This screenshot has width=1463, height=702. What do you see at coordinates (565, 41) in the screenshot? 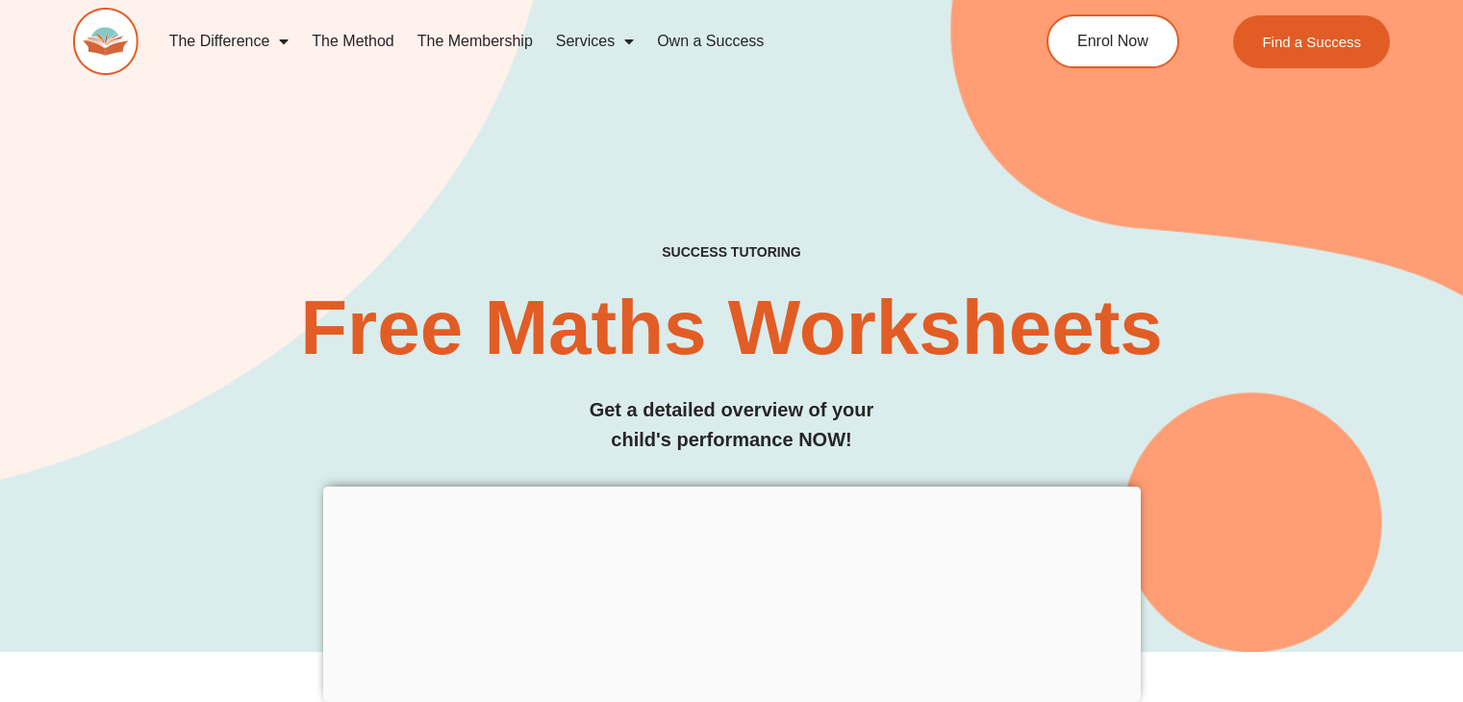
I see `nav: Menu` at bounding box center [565, 41].